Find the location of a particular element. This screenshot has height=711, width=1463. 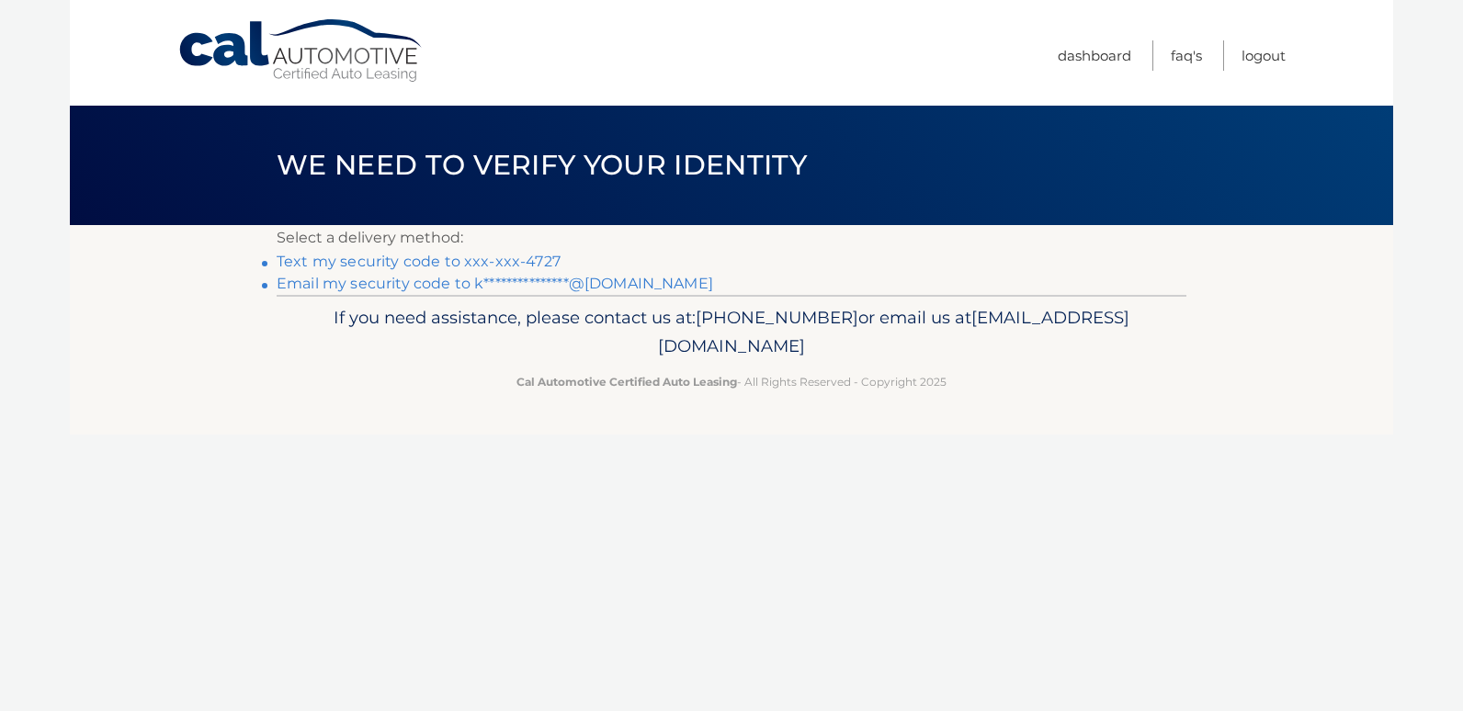

a: Logout is located at coordinates (1263, 55).